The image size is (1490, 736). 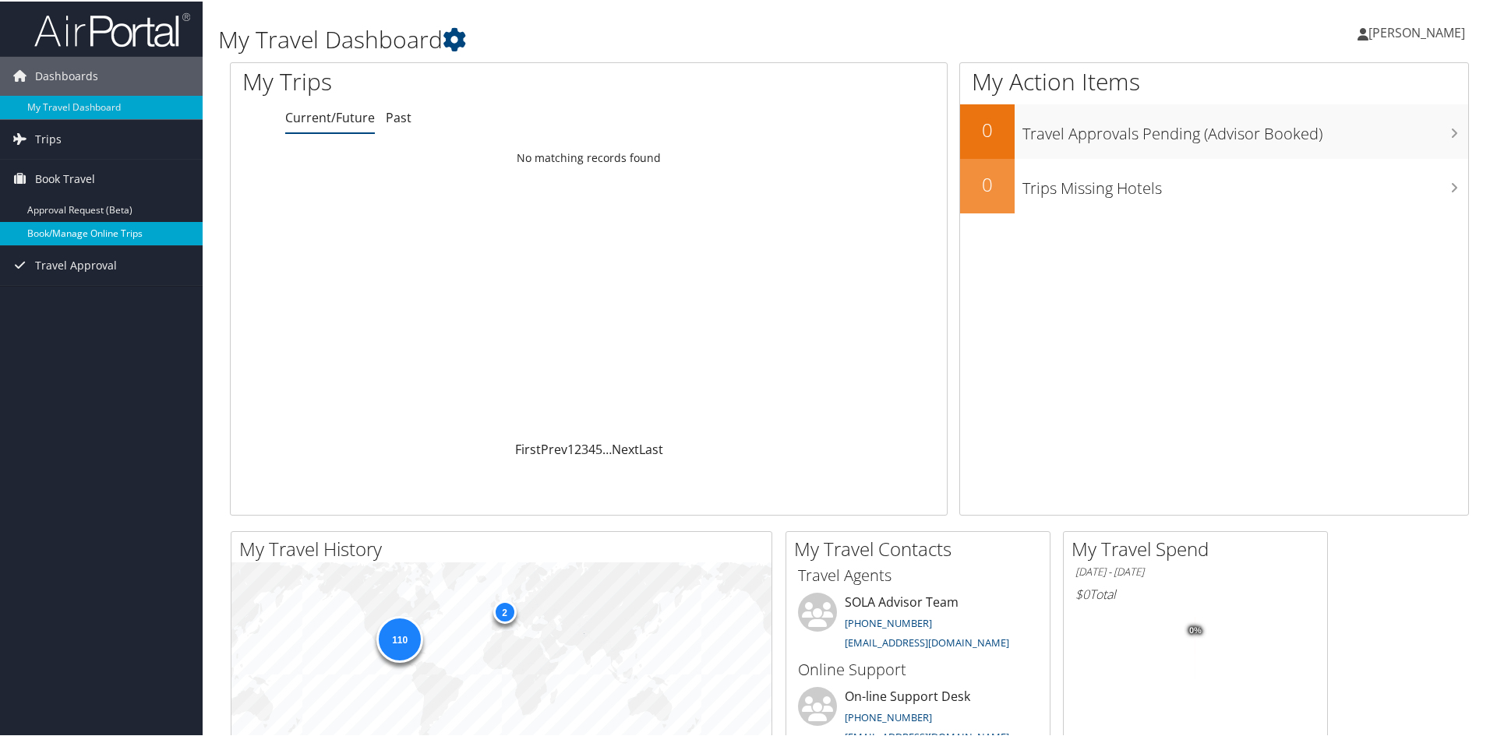 What do you see at coordinates (639, 38) in the screenshot?
I see `h1: My Travel Dashboard` at bounding box center [639, 38].